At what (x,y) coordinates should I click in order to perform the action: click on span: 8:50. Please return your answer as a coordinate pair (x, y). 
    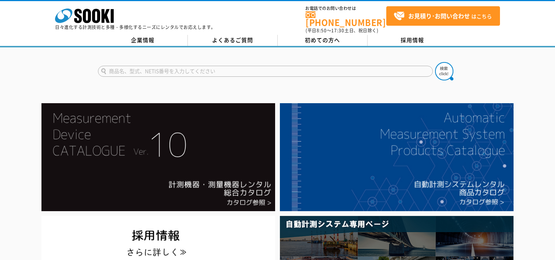
    Looking at the image, I should click on (322, 30).